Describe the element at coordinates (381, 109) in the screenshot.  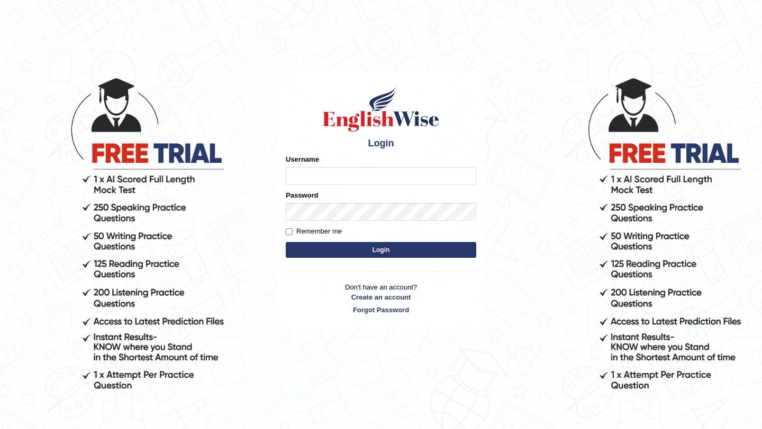
I see `img: Logo of English Wise sign in for intelligent practice with AI` at that location.